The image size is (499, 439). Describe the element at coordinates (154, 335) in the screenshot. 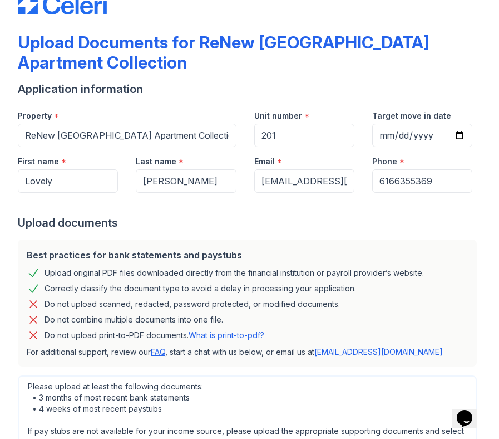

I see `p: Do not upload print-to-PDF documents.` at that location.